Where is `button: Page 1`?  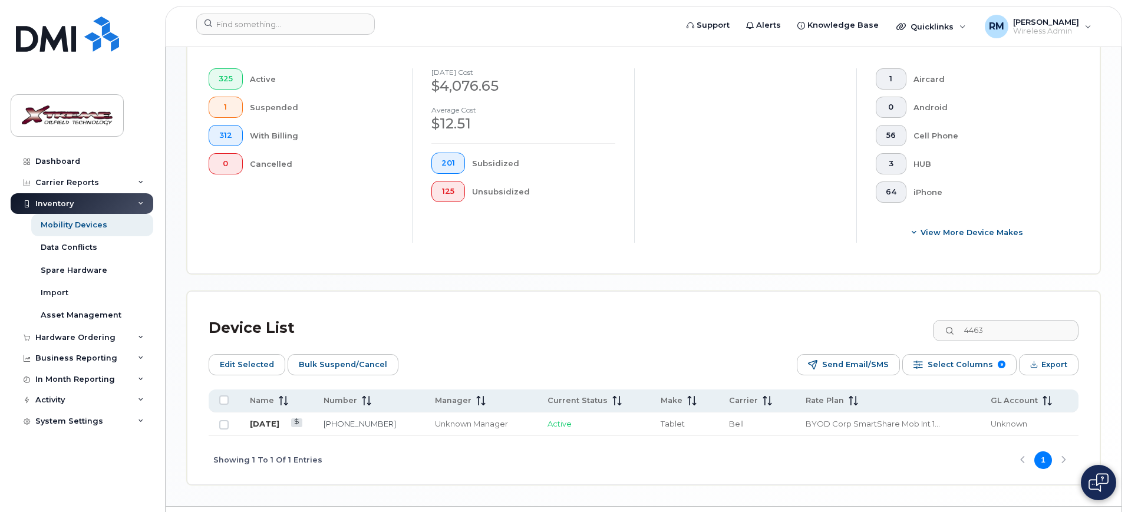
button: Page 1 is located at coordinates (1043, 460).